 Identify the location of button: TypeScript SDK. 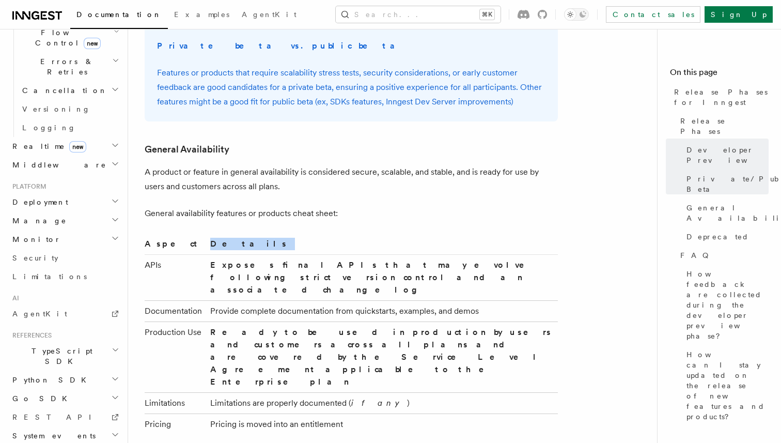
(65, 356).